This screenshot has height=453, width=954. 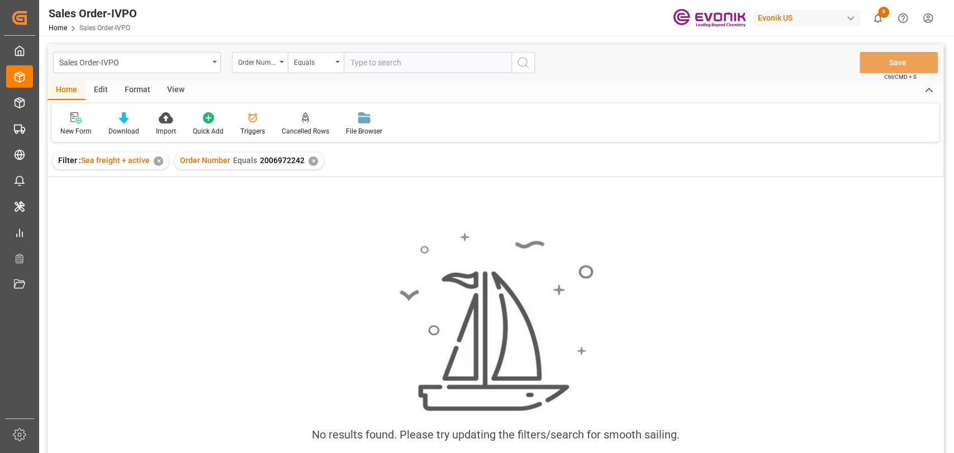 What do you see at coordinates (253, 131) in the screenshot?
I see `div: Triggers` at bounding box center [253, 131].